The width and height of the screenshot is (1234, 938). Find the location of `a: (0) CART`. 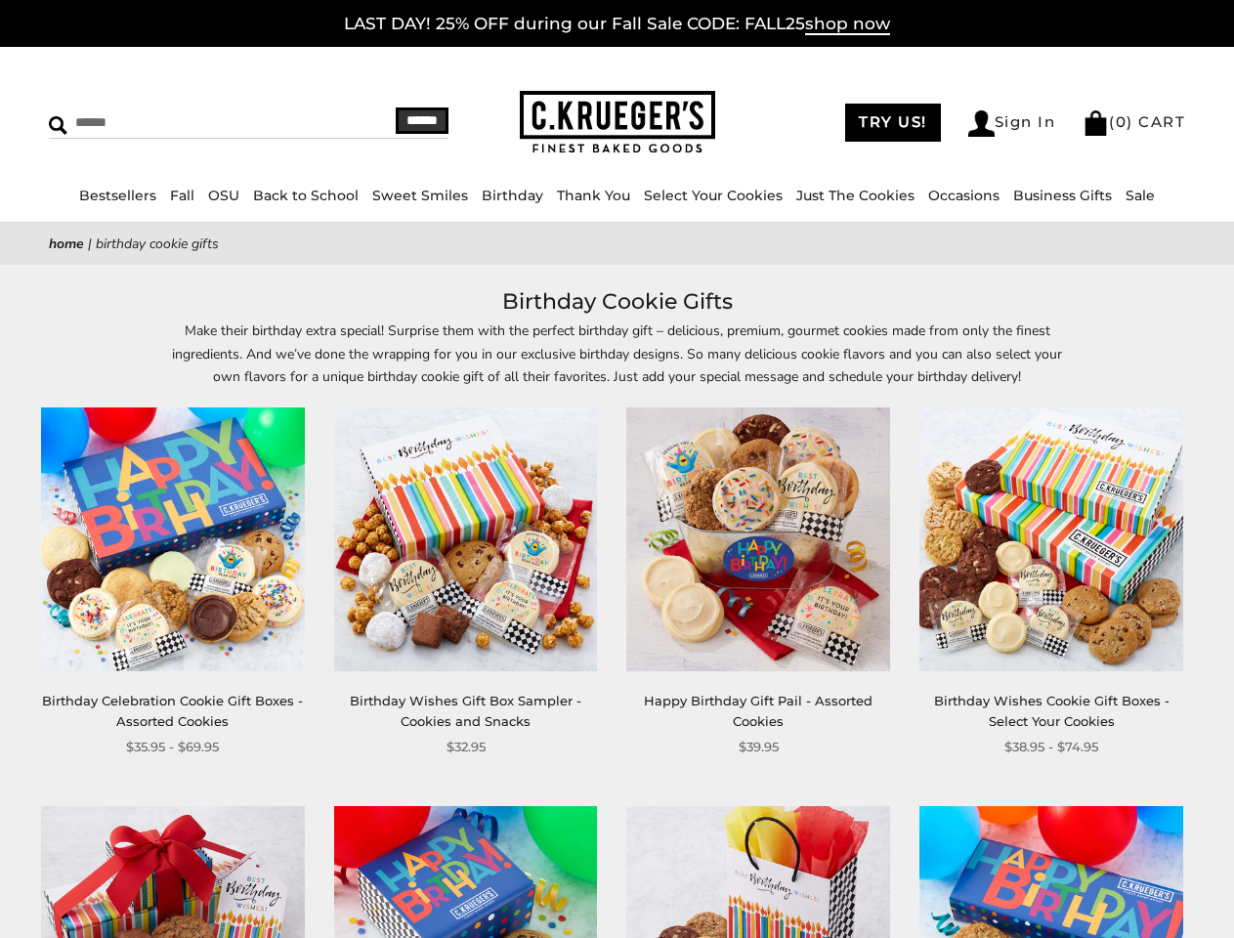

a: (0) CART is located at coordinates (1133, 121).